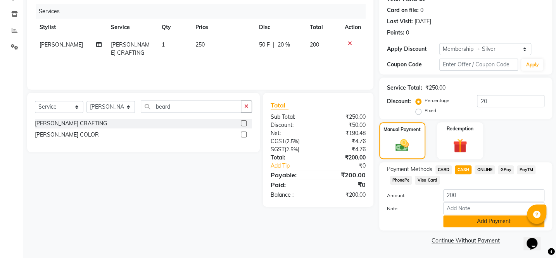  Describe the element at coordinates (291, 195) in the screenshot. I see `div: Balance :` at that location.